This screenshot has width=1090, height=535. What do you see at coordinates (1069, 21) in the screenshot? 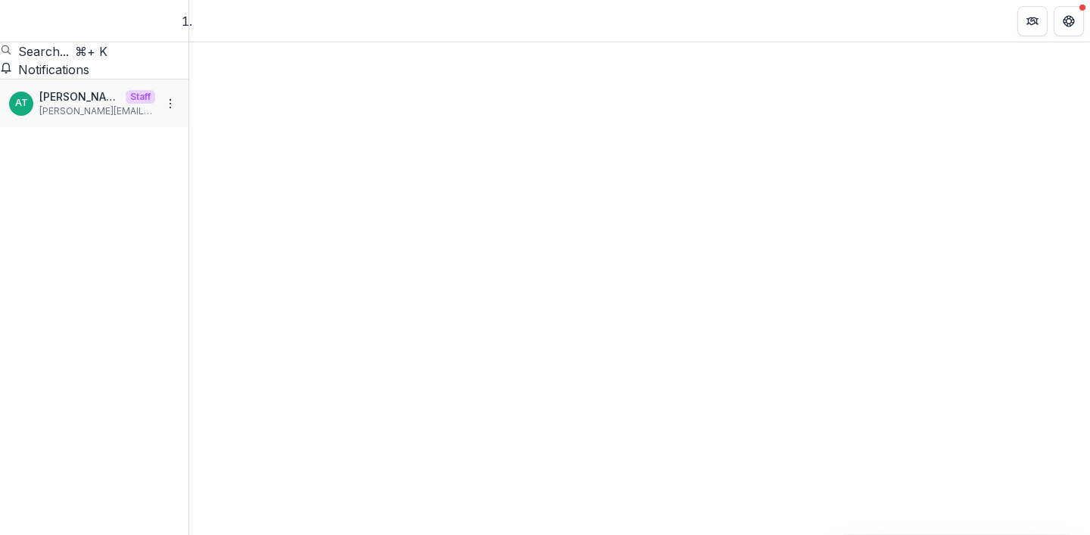
I see `button: Get Help` at bounding box center [1069, 21].